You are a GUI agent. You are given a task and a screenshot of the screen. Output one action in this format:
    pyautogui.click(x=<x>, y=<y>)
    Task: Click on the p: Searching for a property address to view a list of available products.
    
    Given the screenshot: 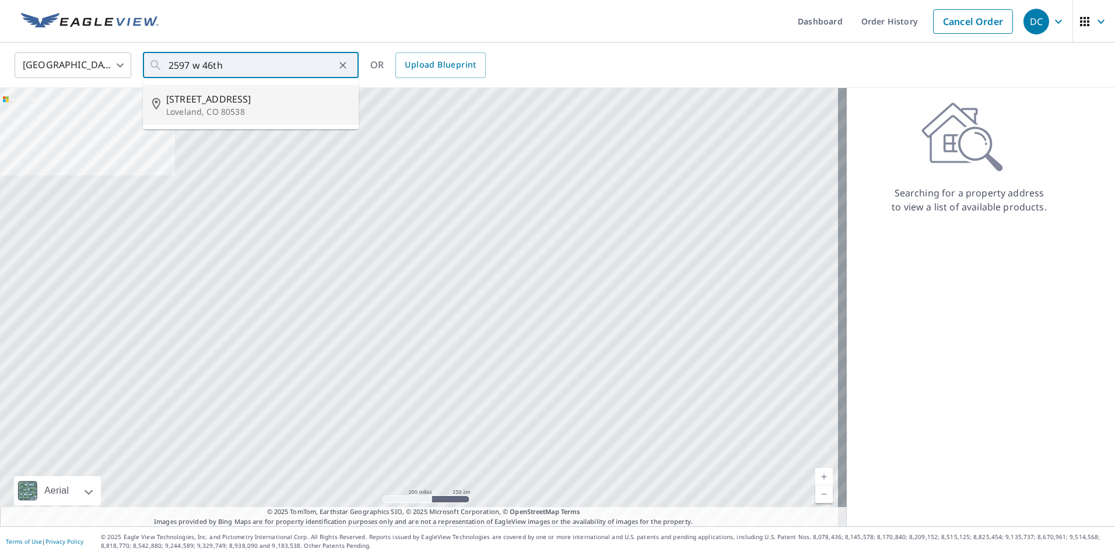 What is the action you would take?
    pyautogui.click(x=969, y=200)
    